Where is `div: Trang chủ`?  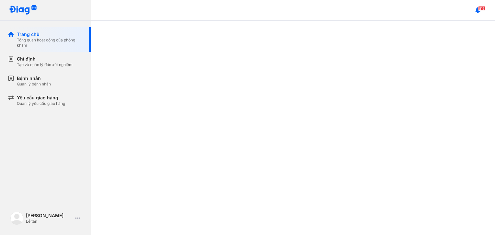
div: Trang chủ is located at coordinates (50, 34).